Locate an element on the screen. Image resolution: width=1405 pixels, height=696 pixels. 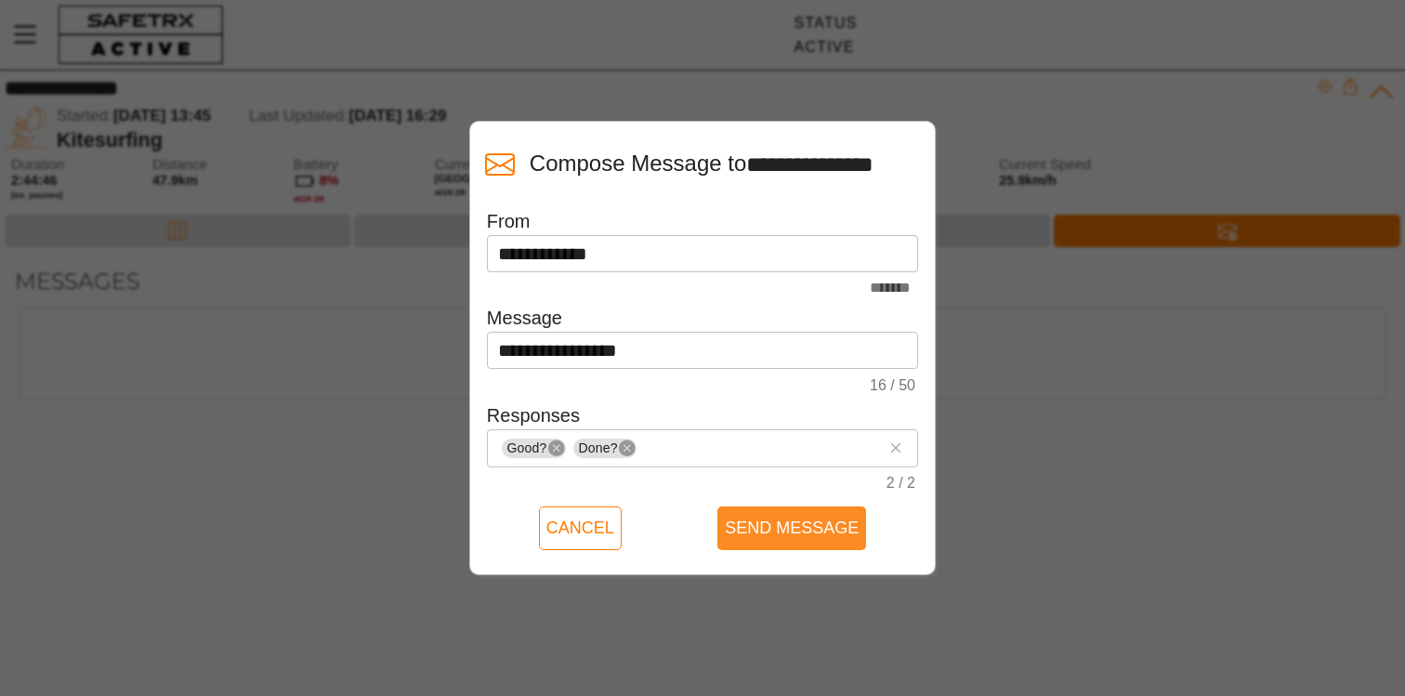
input: Good?RemoveDone?Remove2 / 2 is located at coordinates (759, 448).